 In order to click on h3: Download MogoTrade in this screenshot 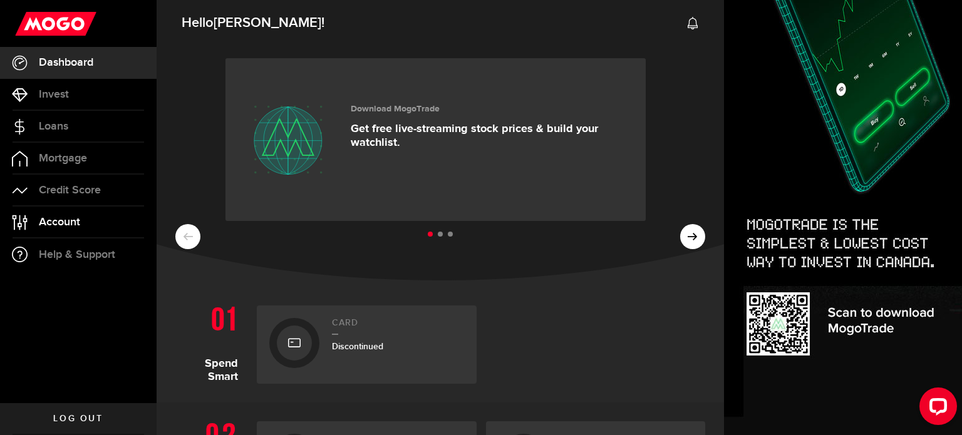, I will do `click(489, 109)`.